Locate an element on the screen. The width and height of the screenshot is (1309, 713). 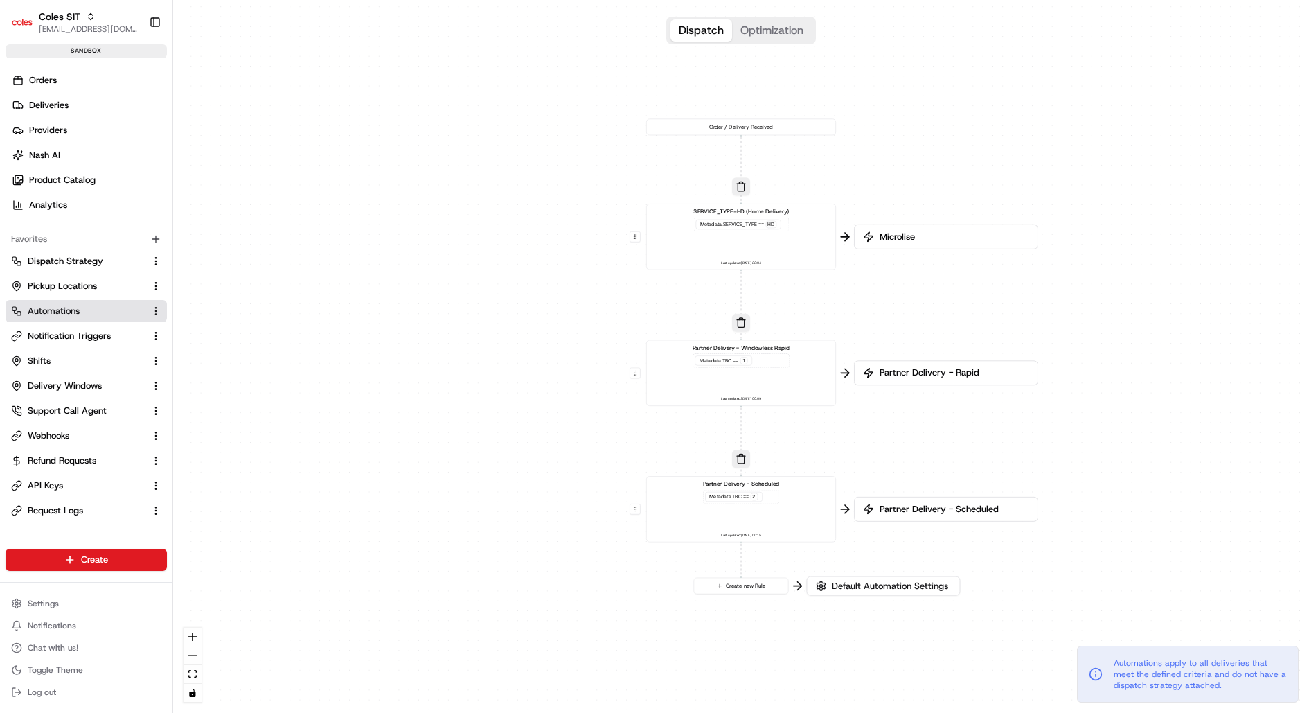
button: Settings is located at coordinates (86, 603).